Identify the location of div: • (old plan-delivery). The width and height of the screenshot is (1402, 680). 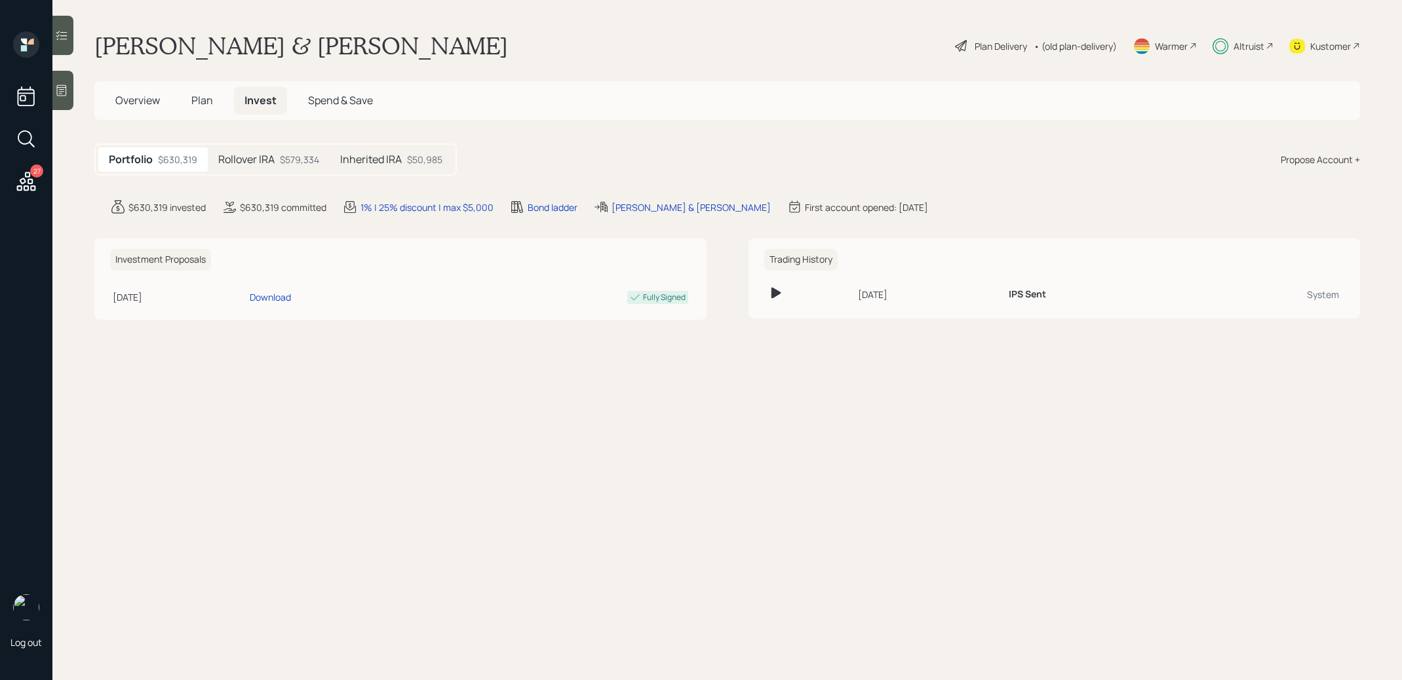
(1075, 46).